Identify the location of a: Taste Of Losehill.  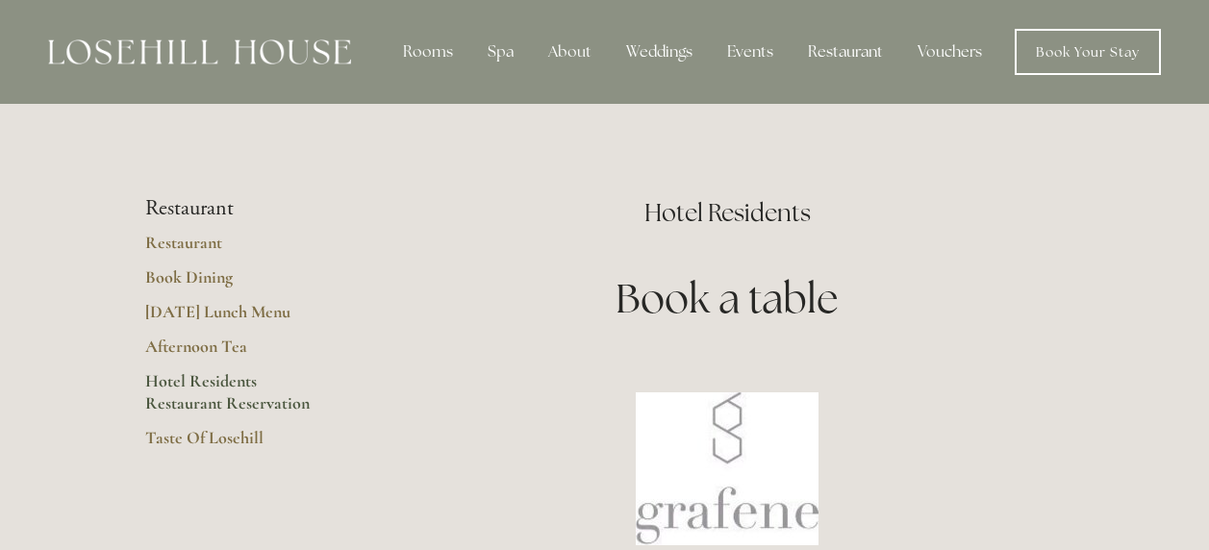
(237, 444).